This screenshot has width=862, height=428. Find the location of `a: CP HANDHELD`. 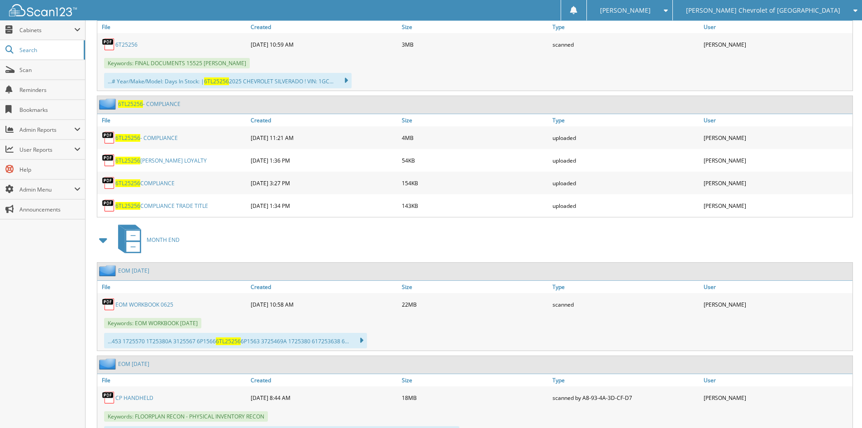

a: CP HANDHELD is located at coordinates (134, 397).